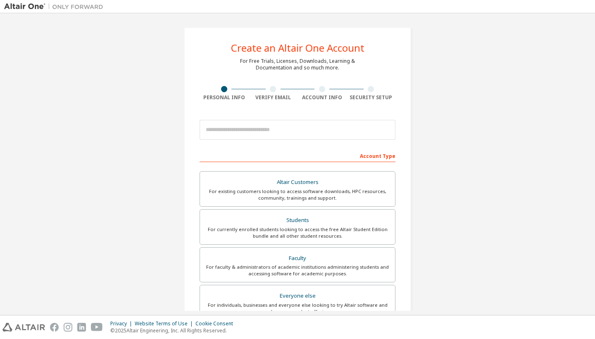  Describe the element at coordinates (56, 7) in the screenshot. I see `img: Altair One` at that location.